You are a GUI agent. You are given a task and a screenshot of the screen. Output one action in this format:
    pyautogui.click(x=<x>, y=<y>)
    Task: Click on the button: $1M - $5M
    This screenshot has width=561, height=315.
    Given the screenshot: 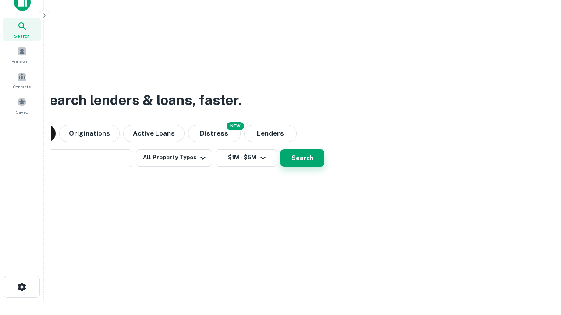 What is the action you would take?
    pyautogui.click(x=246, y=158)
    